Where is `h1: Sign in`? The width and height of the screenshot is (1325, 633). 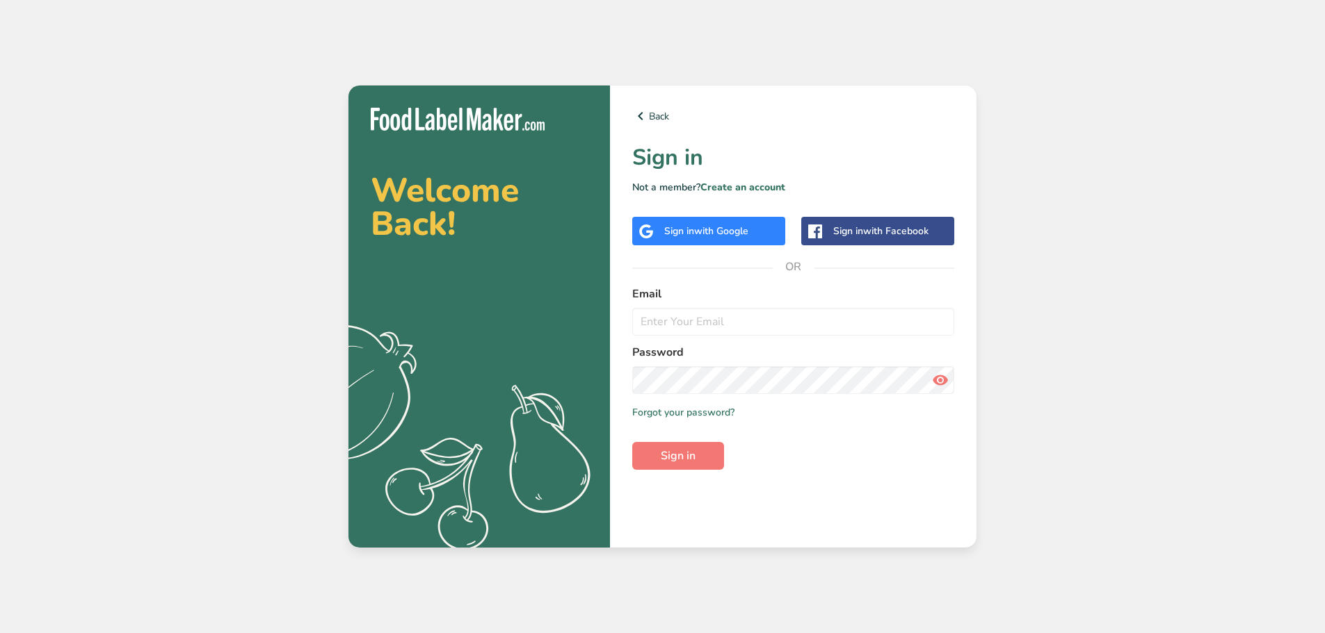 h1: Sign in is located at coordinates (793, 158).